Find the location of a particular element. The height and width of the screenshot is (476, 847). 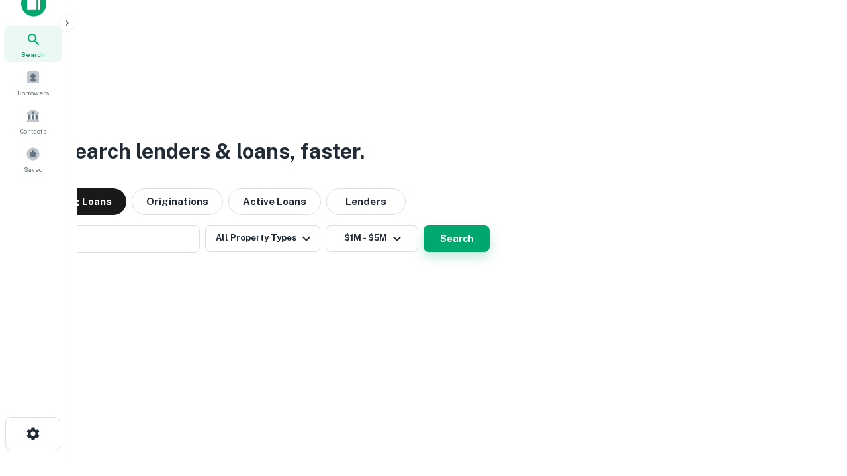

button: $1M - $5M is located at coordinates (372, 239).